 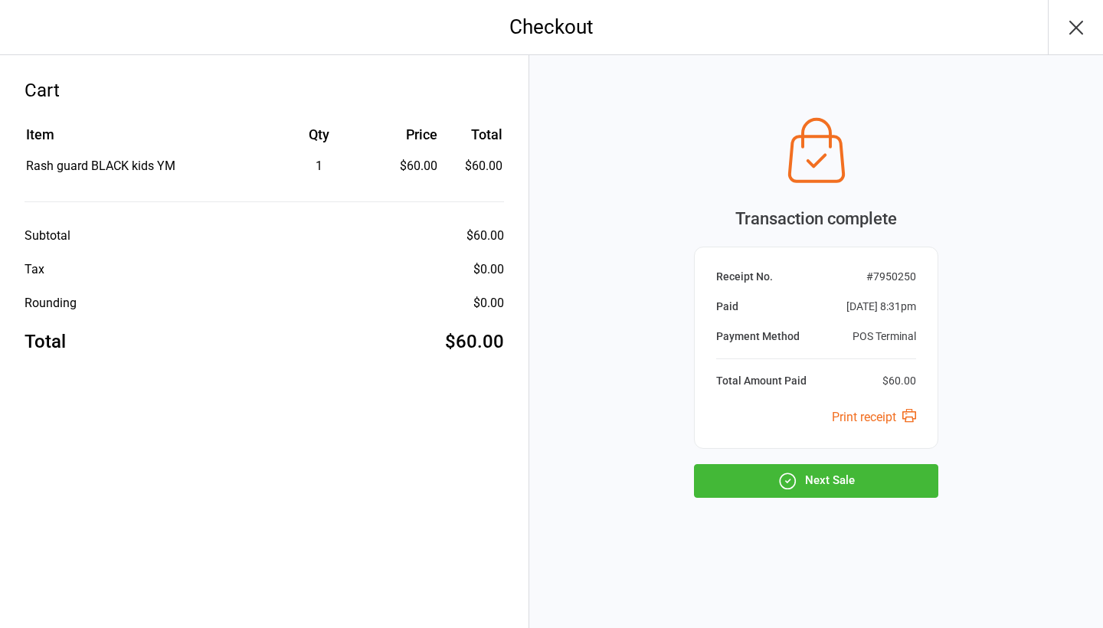 I want to click on a: Print receipt, so click(x=874, y=417).